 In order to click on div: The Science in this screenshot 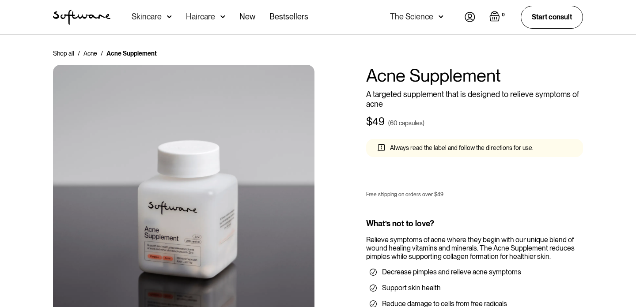, I will do `click(412, 17)`.